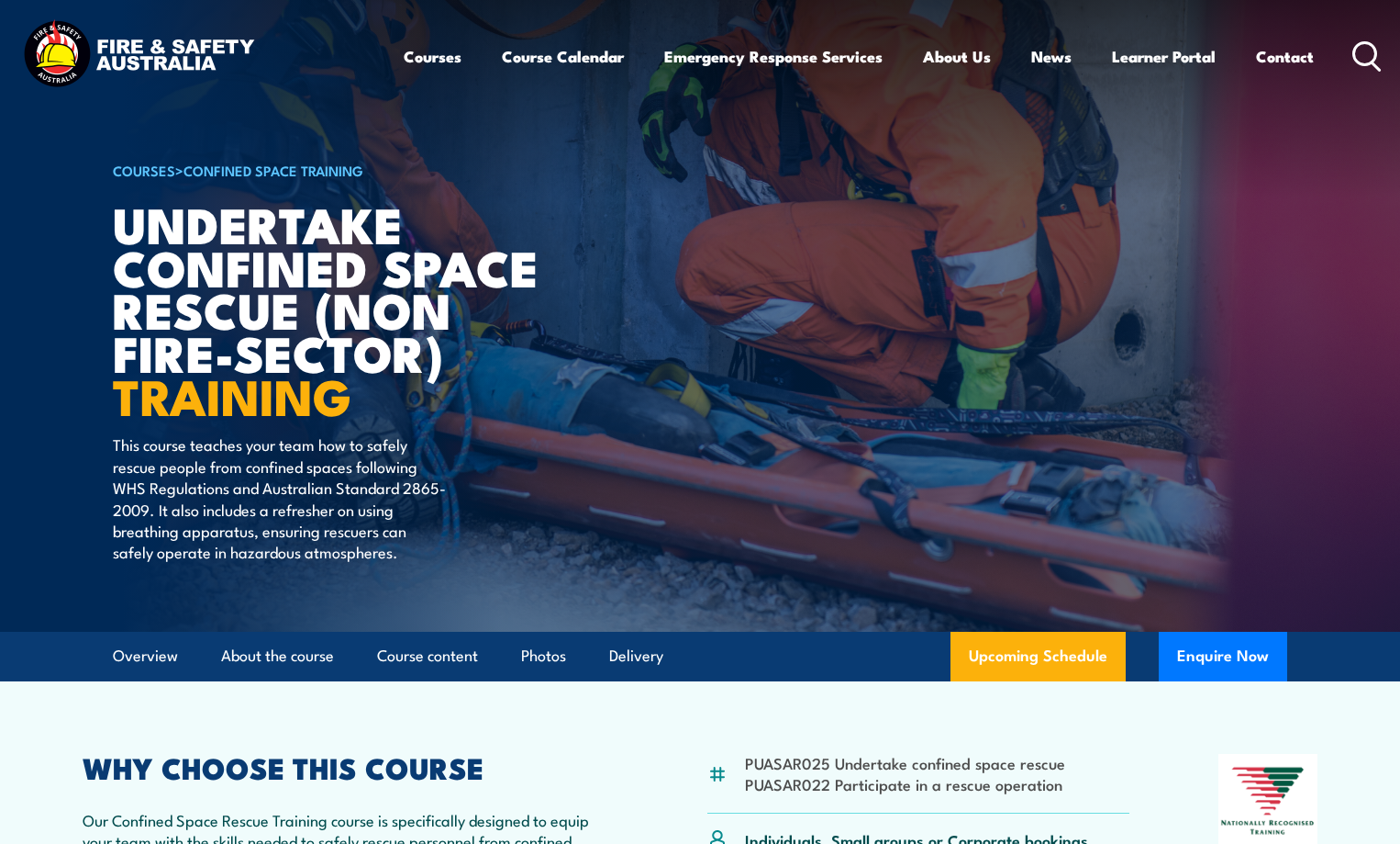 The image size is (1400, 844). What do you see at coordinates (957, 56) in the screenshot?
I see `a: About Us` at bounding box center [957, 56].